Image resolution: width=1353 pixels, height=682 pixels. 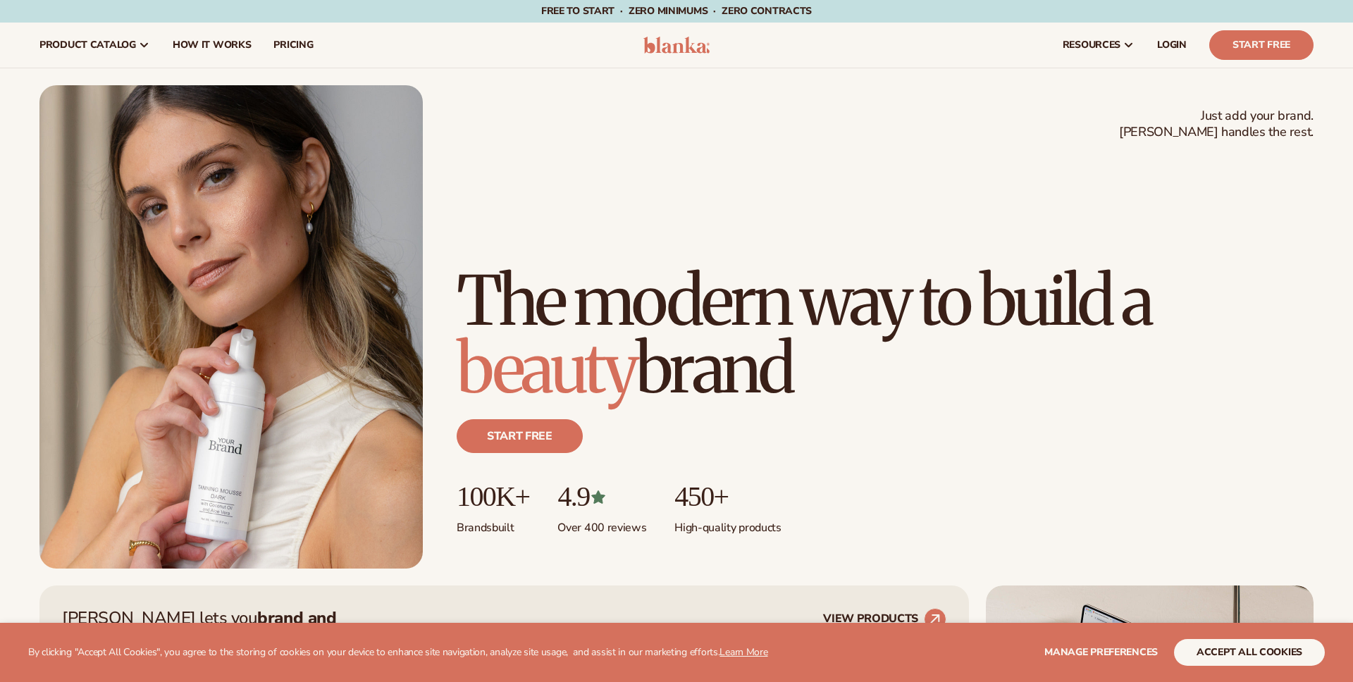 I want to click on span: product catalog, so click(x=87, y=45).